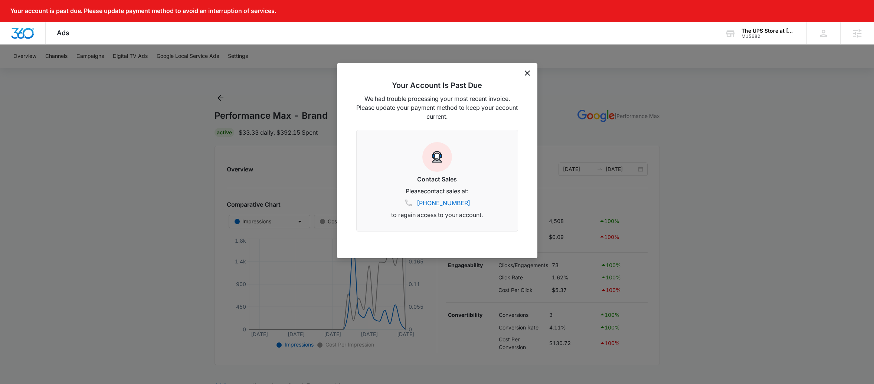 The width and height of the screenshot is (874, 384). Describe the element at coordinates (437, 85) in the screenshot. I see `h2: Your Account Is Past Due` at that location.